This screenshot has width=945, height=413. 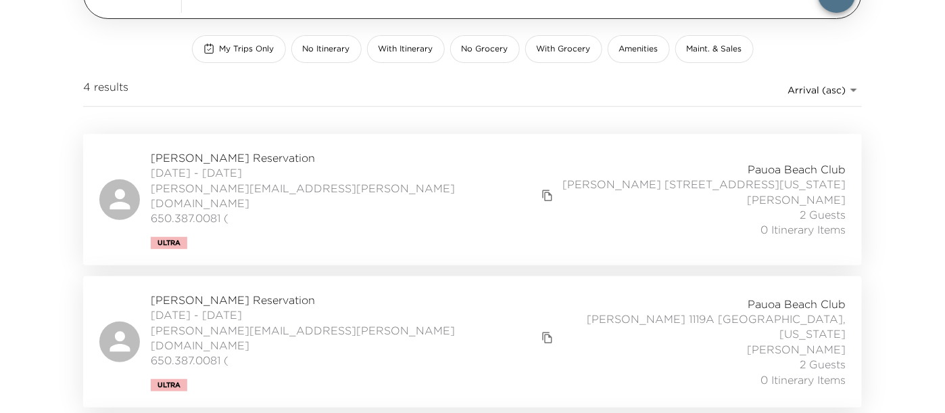 I want to click on span: No Grocery, so click(x=485, y=49).